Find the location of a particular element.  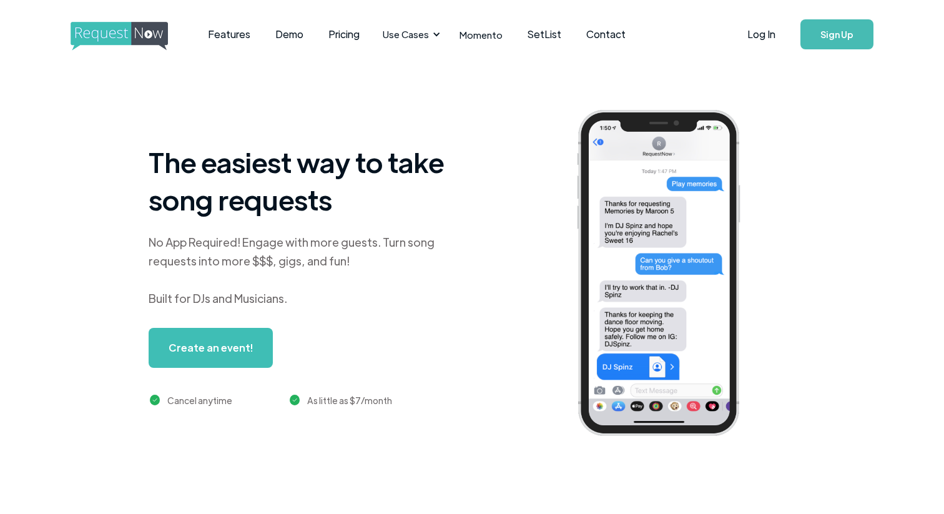

img: iphone screenshot is located at coordinates (668, 275).